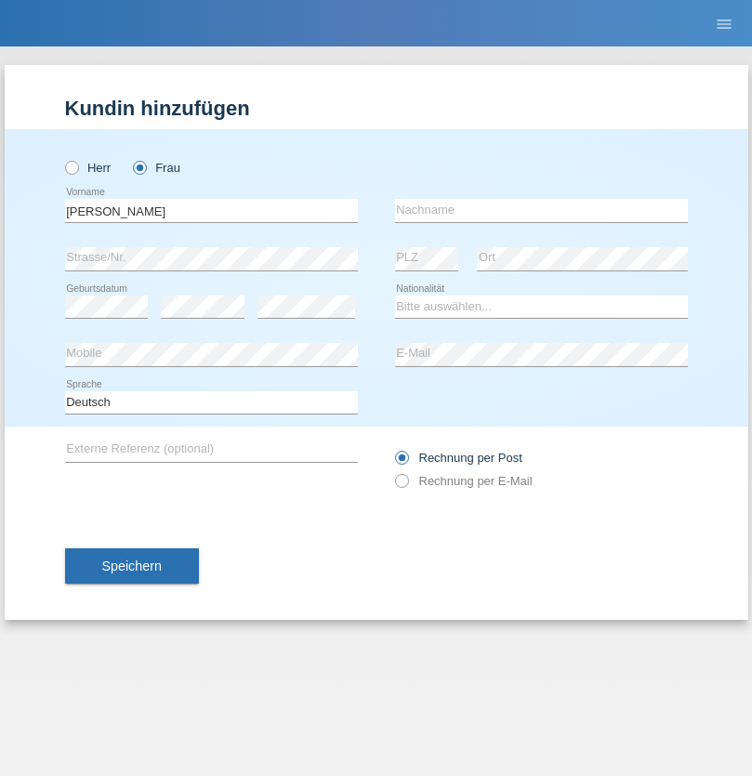 This screenshot has width=752, height=776. What do you see at coordinates (376, 108) in the screenshot?
I see `h1: Kundin hinzufügen` at bounding box center [376, 108].